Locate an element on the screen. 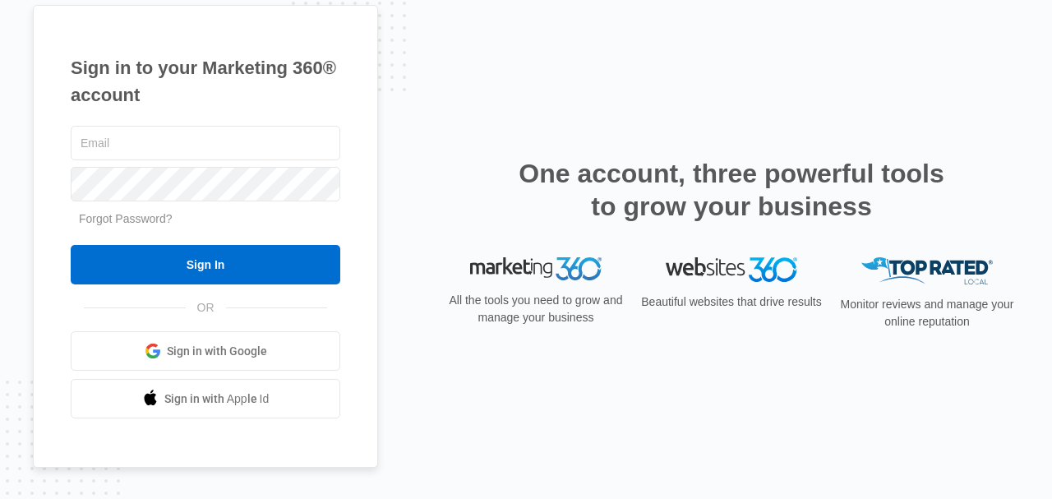 The image size is (1052, 499). a: Sign in with Google is located at coordinates (206, 351).